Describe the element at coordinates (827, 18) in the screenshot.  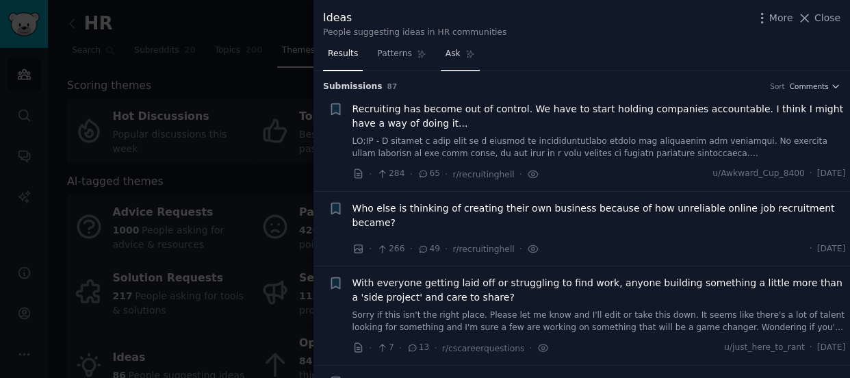
I see `span: Close` at that location.